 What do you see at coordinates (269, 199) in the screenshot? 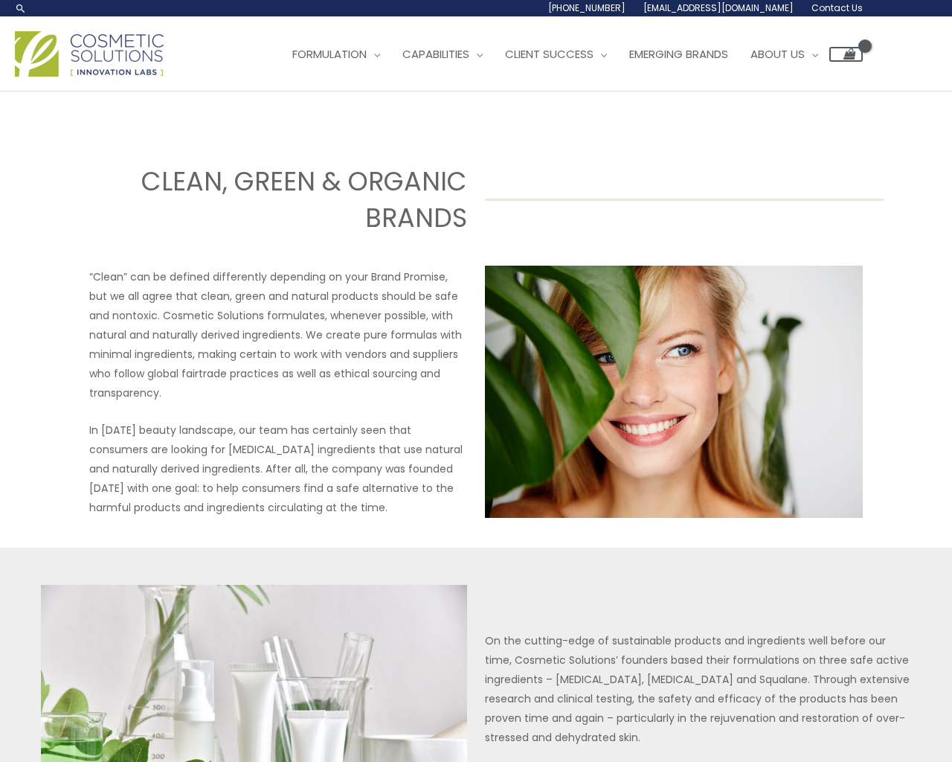
I see `h1: CLEAN, GREEN & ORGANIC BRANDS` at bounding box center [269, 199].